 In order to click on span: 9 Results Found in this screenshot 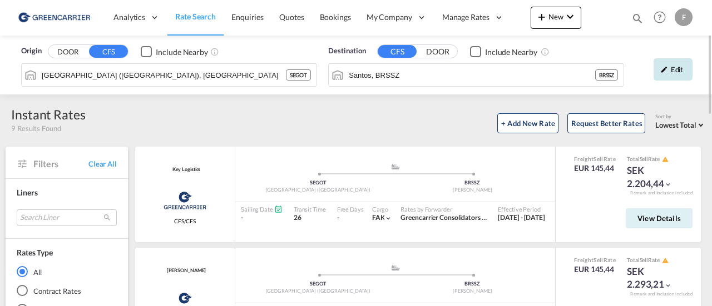, I will do `click(36, 128)`.